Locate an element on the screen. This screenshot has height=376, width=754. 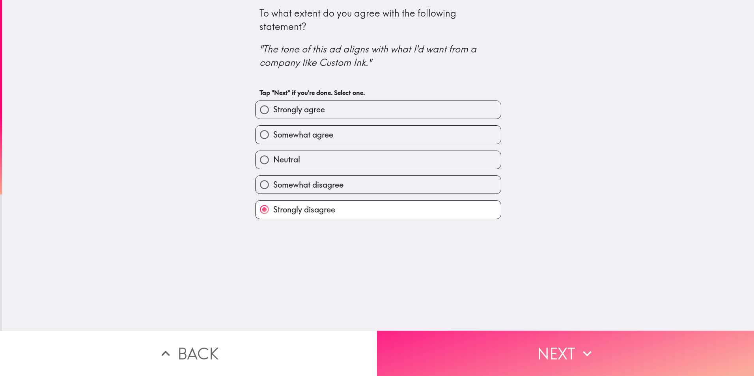
button: Somewhat agree is located at coordinates (378, 134).